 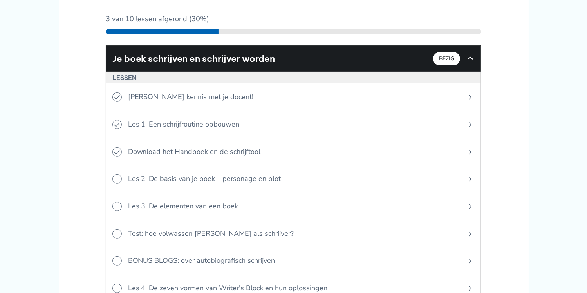 I want to click on a: BONUS BLOGS: over autobiografisch schrijven, so click(x=294, y=261).